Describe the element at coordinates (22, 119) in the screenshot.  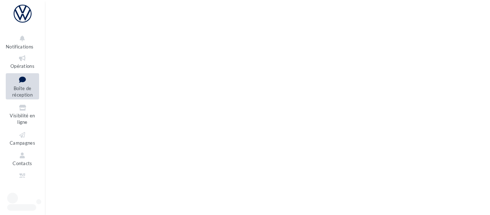
I see `span: Visibilité en ligne` at that location.